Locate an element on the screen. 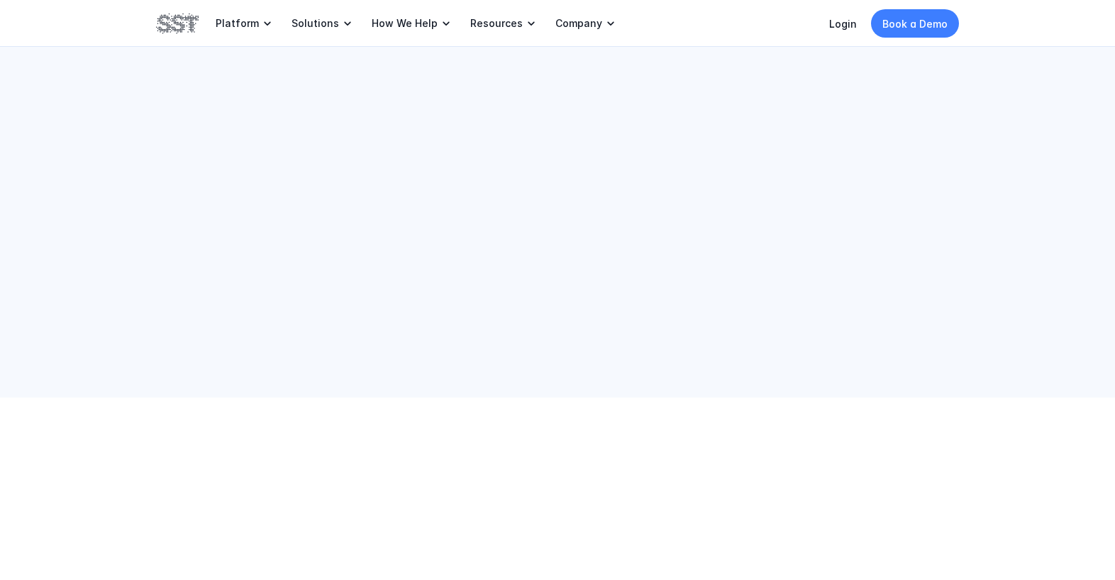 This screenshot has height=580, width=1115. p: Platform is located at coordinates (237, 23).